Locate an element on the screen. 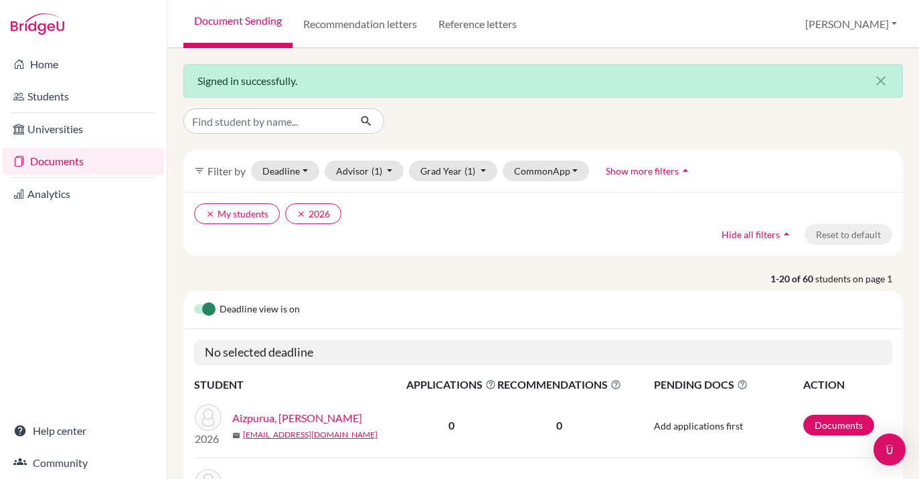  a: Students is located at coordinates (83, 96).